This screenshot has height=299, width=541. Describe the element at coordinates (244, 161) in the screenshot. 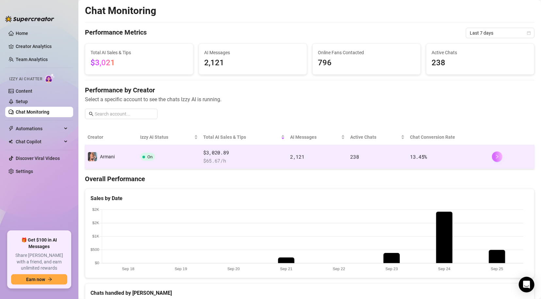

I see `span: $ 65.67 /h` at that location.